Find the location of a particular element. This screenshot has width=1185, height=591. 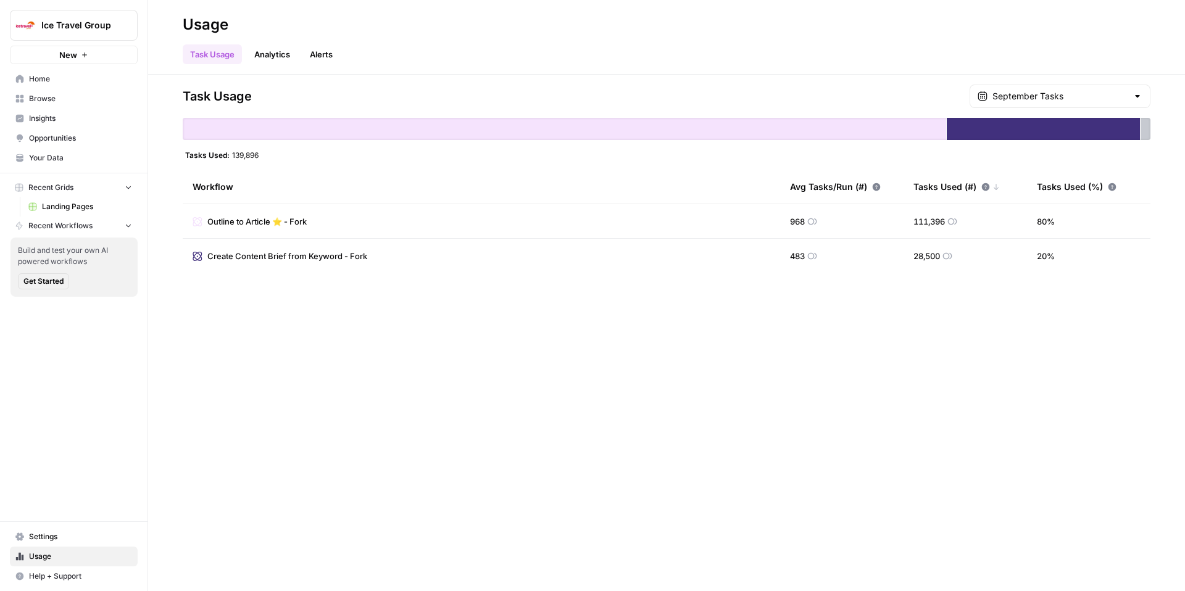

span: 483 is located at coordinates (798, 256).